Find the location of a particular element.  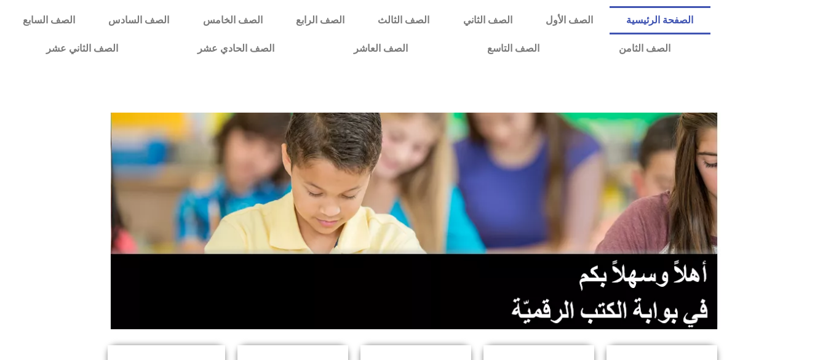

a: الصف العاشر is located at coordinates (380, 49).